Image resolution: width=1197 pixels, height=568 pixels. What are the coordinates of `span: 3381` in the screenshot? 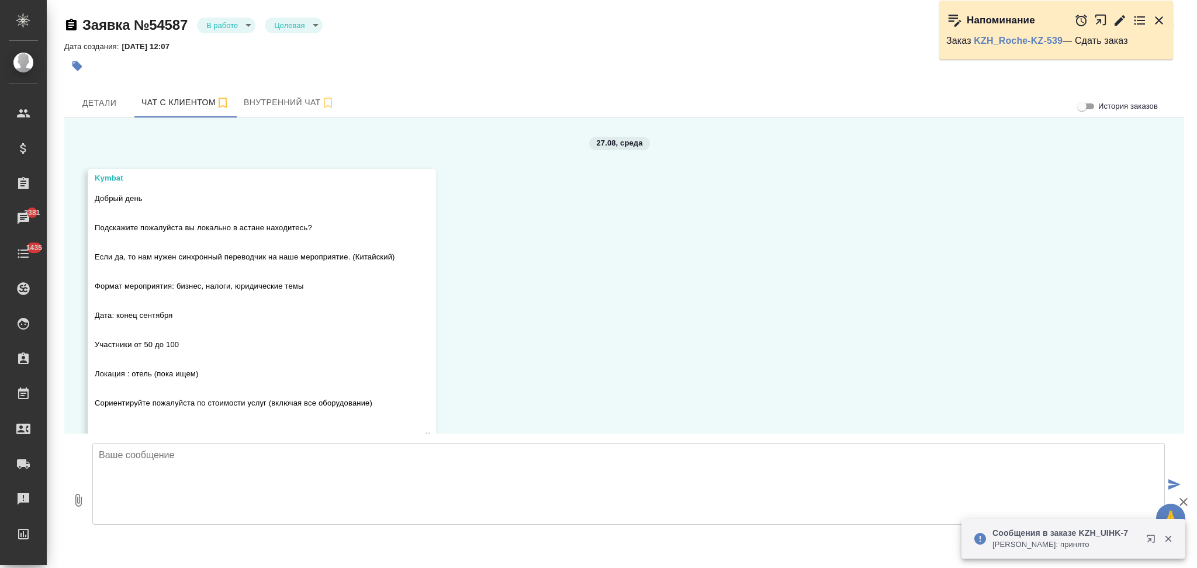 It's located at (32, 213).